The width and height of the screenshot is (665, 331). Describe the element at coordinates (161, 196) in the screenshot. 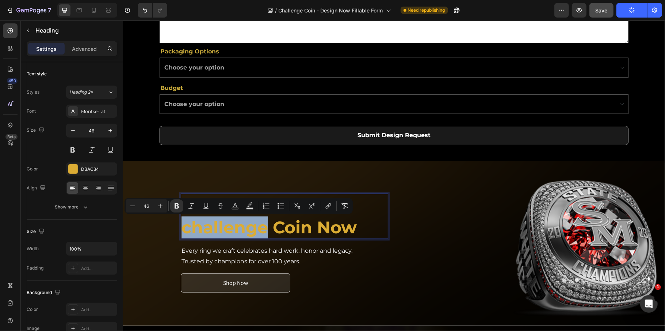

I see `h2: Rich Text Editor. Editing area: main` at that location.